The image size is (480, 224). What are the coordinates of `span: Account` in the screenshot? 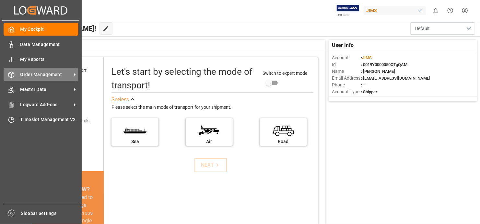 It's located at (346, 58).